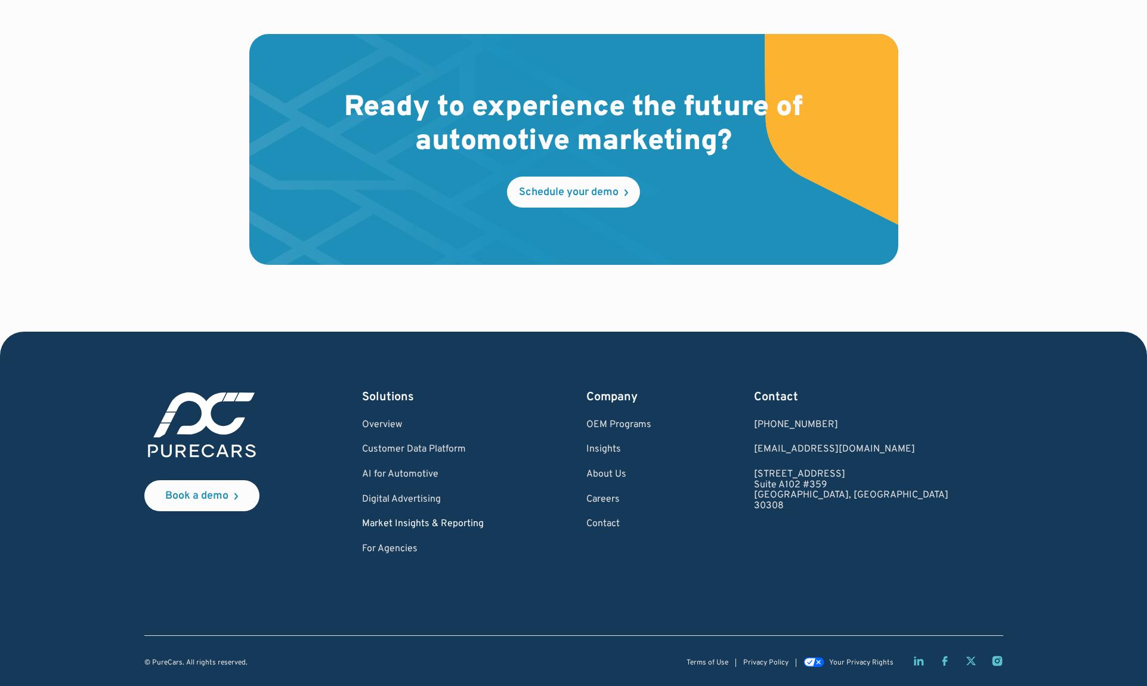 The image size is (1147, 686). What do you see at coordinates (619, 397) in the screenshot?
I see `div: Company` at bounding box center [619, 397].